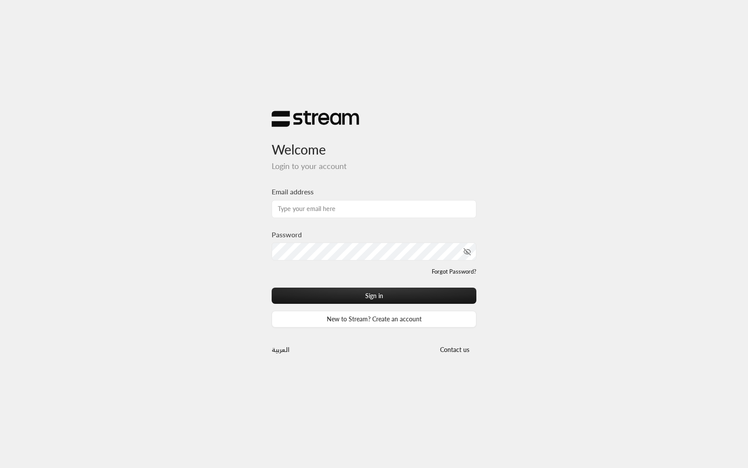 The height and width of the screenshot is (468, 748). I want to click on input: Type your email here, so click(374, 209).